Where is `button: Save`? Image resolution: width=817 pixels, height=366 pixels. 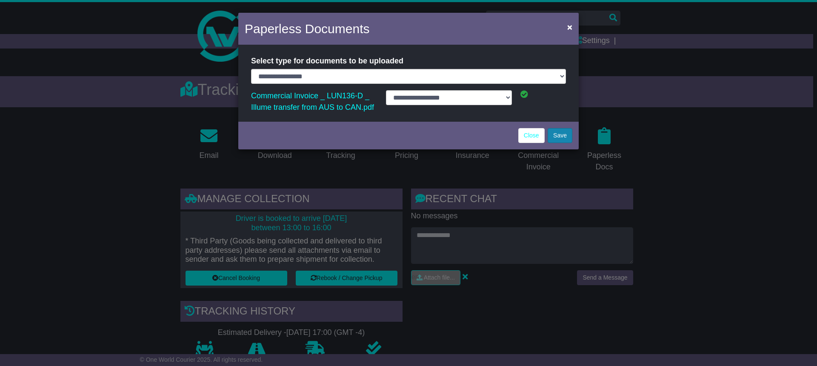
button: Save is located at coordinates (560, 135).